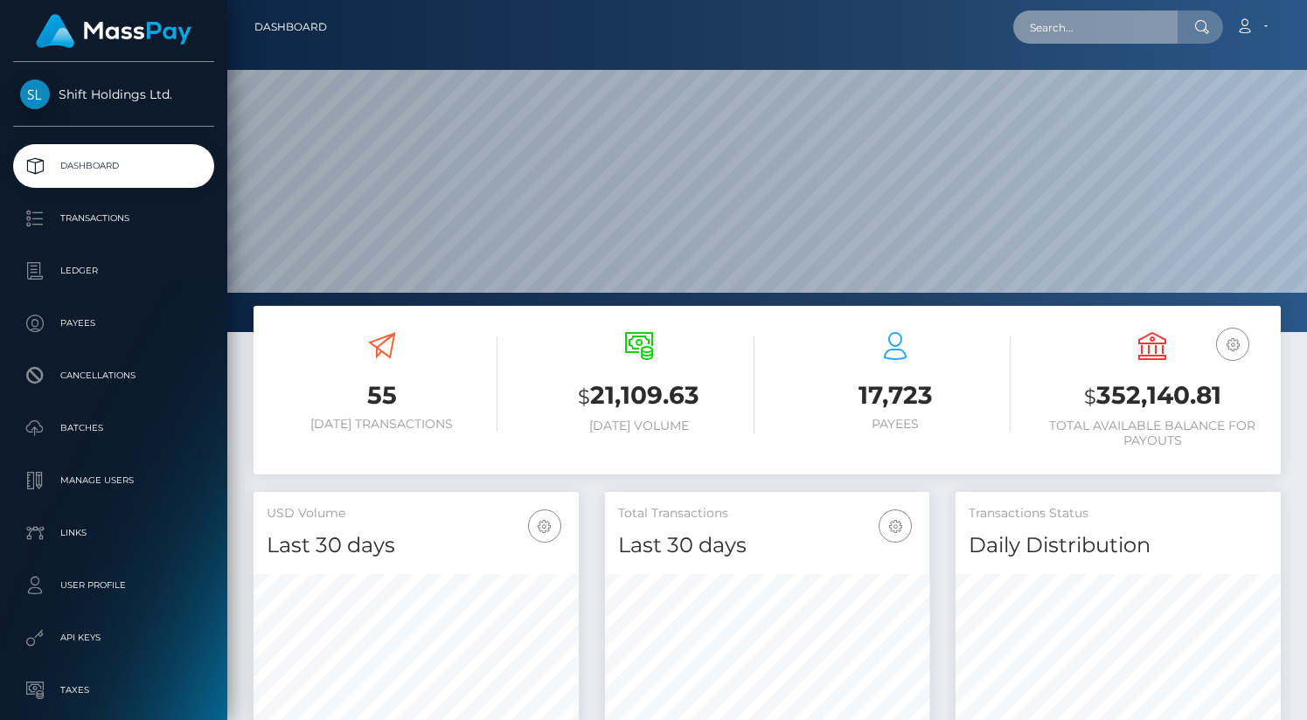  I want to click on a: Links, so click(114, 533).